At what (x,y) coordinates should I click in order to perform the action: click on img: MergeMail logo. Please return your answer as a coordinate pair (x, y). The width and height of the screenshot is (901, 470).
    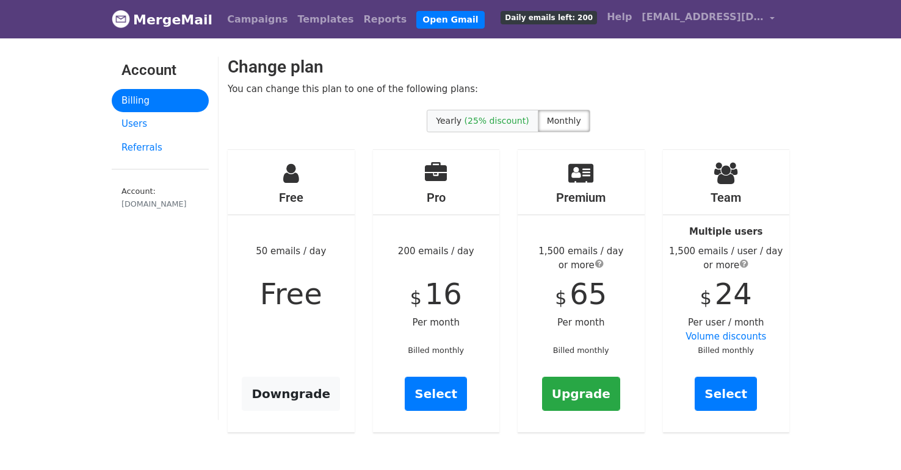
    Looking at the image, I should click on (121, 19).